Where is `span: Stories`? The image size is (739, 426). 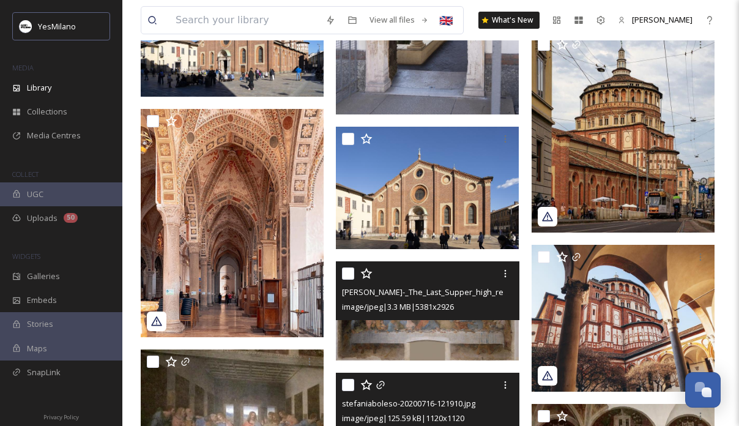 span: Stories is located at coordinates (40, 323).